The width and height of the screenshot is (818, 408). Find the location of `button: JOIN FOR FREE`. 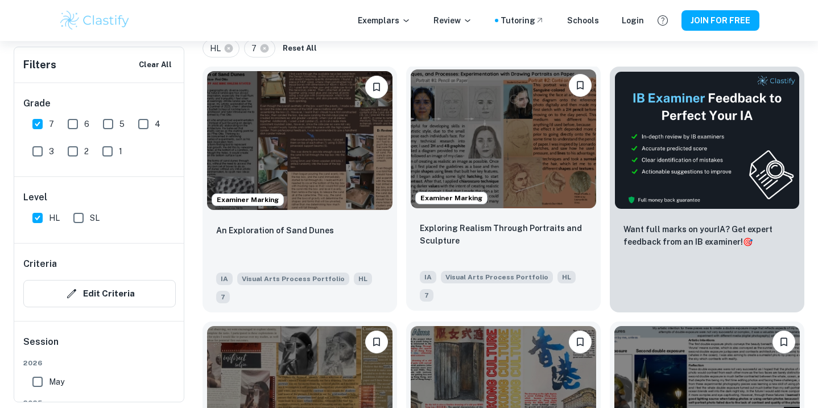

button: JOIN FOR FREE is located at coordinates (720, 20).